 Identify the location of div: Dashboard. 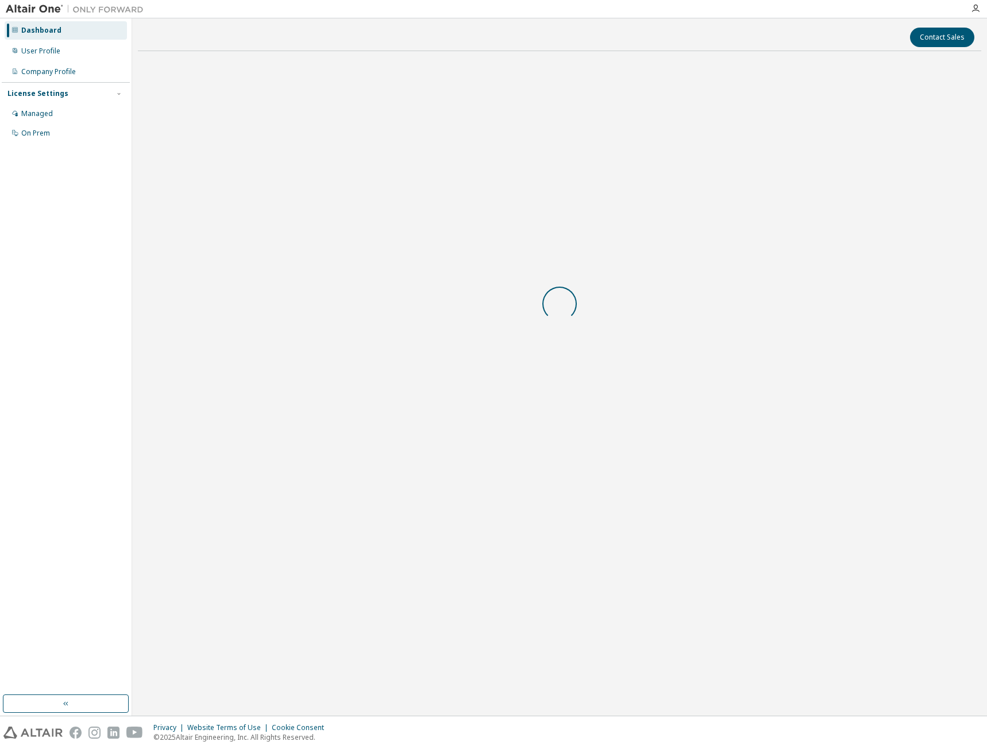
(41, 30).